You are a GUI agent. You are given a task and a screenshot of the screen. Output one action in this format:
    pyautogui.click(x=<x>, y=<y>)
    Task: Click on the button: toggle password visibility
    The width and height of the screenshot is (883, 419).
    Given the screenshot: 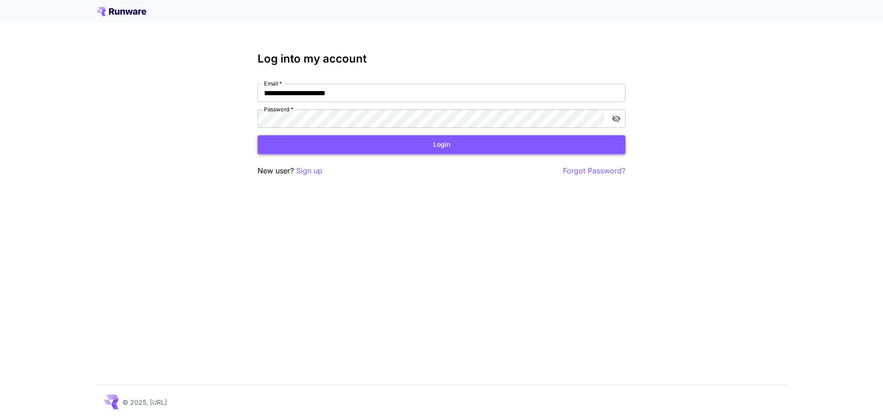 What is the action you would take?
    pyautogui.click(x=616, y=119)
    